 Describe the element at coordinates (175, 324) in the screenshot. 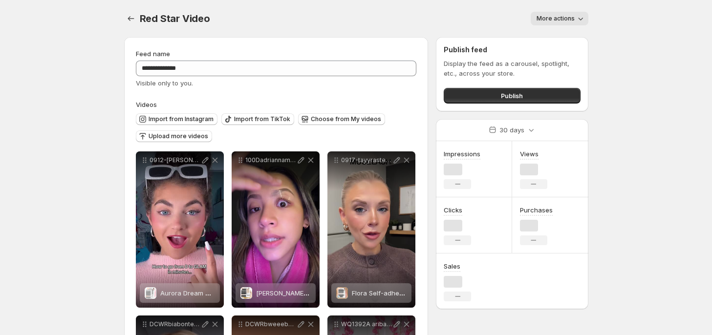

I see `p: DCWRbiabontempi 202599` at that location.